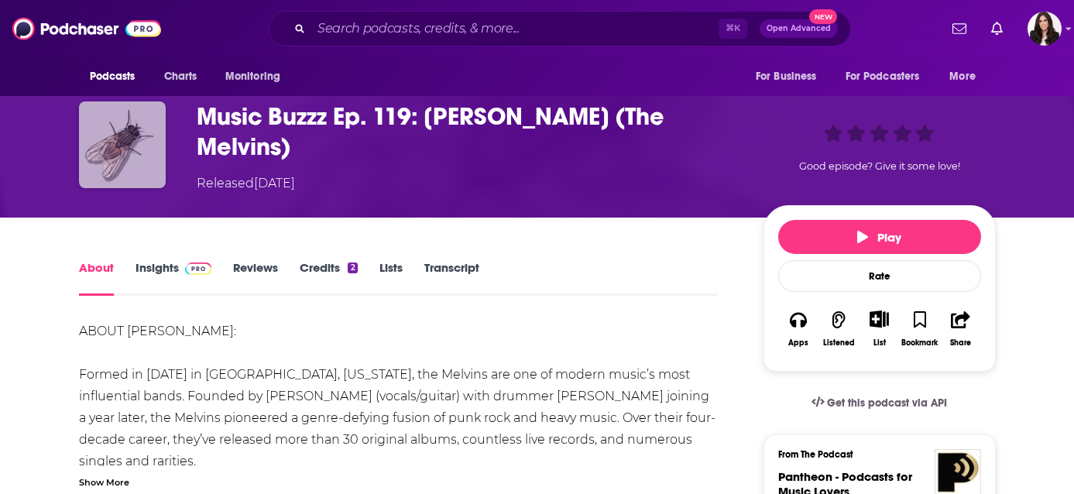  I want to click on span: Play, so click(879, 237).